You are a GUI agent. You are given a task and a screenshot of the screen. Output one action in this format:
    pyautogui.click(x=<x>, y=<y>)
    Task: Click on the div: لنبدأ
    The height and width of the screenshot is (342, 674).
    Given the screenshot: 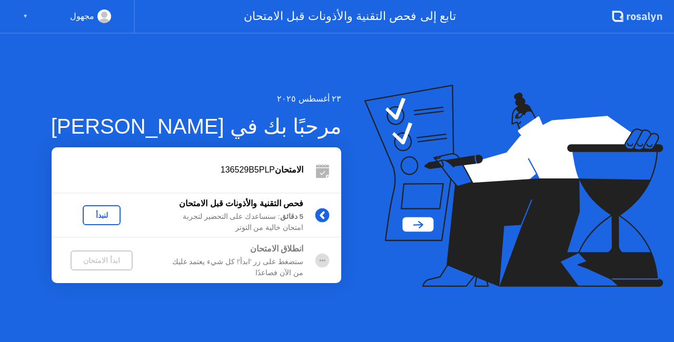 What is the action you would take?
    pyautogui.click(x=102, y=215)
    